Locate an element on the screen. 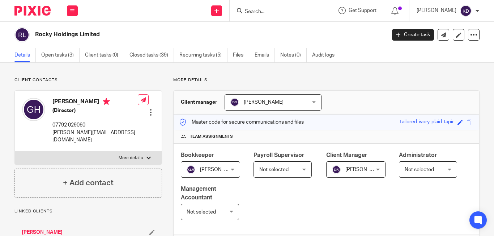  h4: + Add contact is located at coordinates (88, 182).